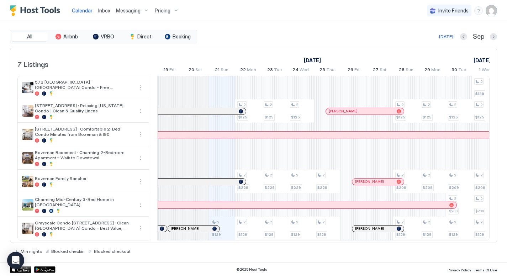 The height and width of the screenshot is (276, 507). Describe the element at coordinates (182, 37) in the screenshot. I see `span: Booking` at that location.